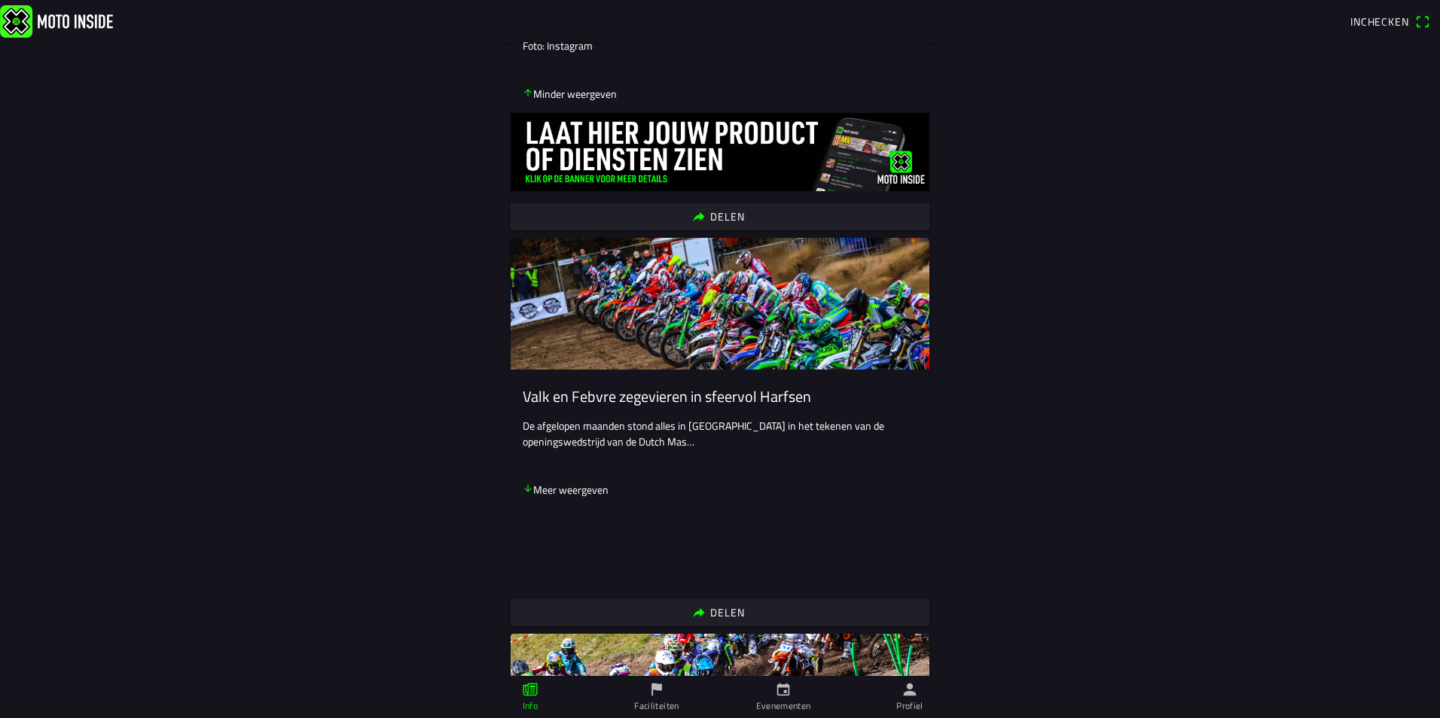 The image size is (1440, 718). Describe the element at coordinates (566, 489) in the screenshot. I see `p: Meer weergeven` at that location.